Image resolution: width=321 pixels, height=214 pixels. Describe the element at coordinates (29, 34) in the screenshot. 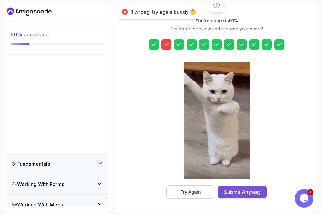

I see `span: completed` at that location.